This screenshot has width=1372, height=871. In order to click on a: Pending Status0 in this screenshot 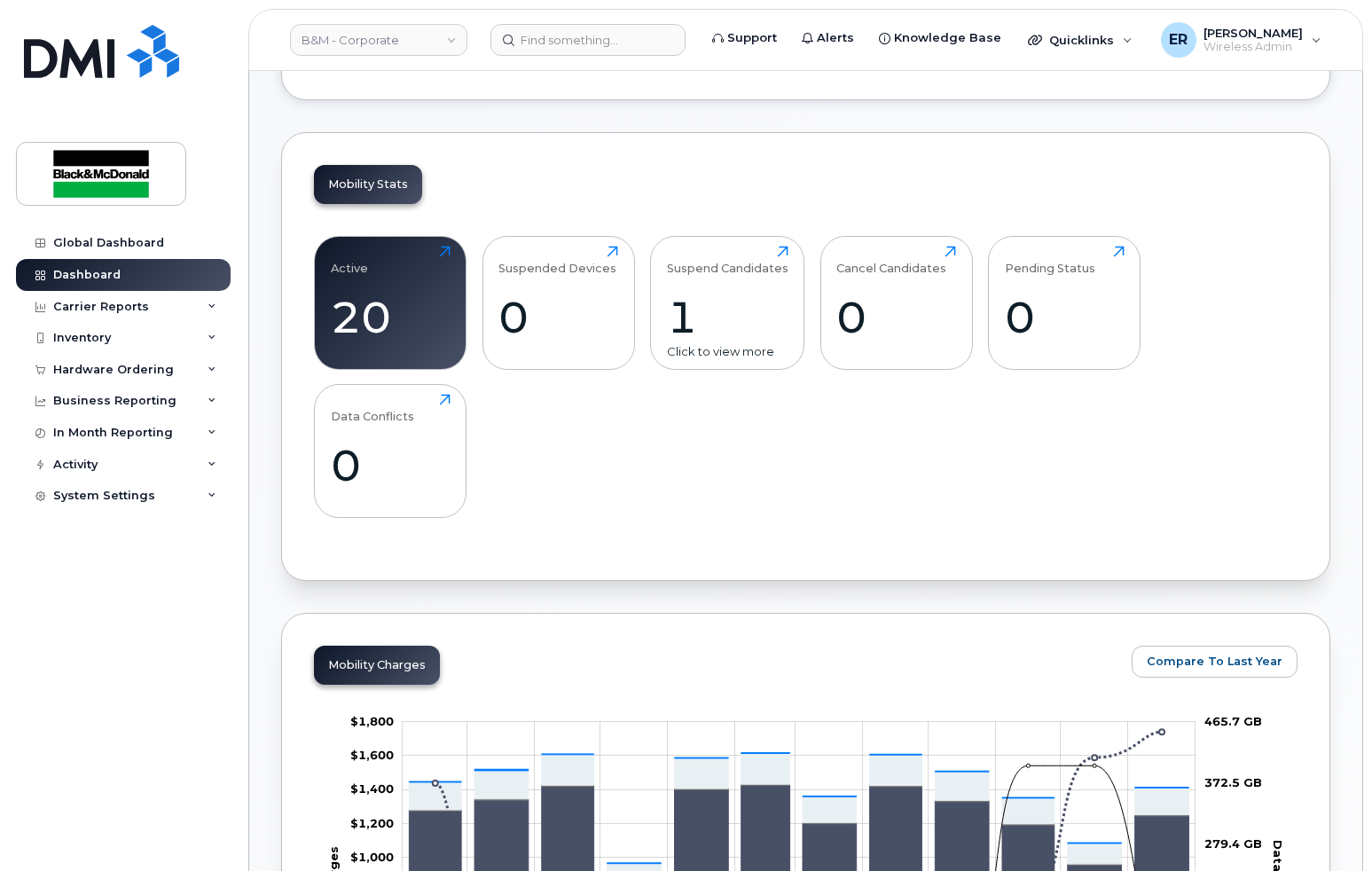, I will do `click(1065, 303)`.